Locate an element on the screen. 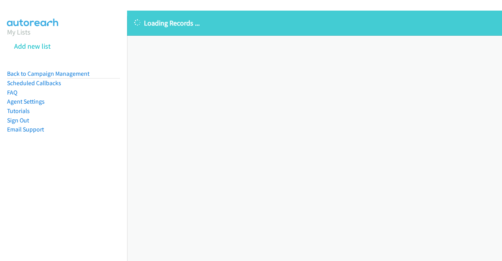  a: FAQ is located at coordinates (12, 92).